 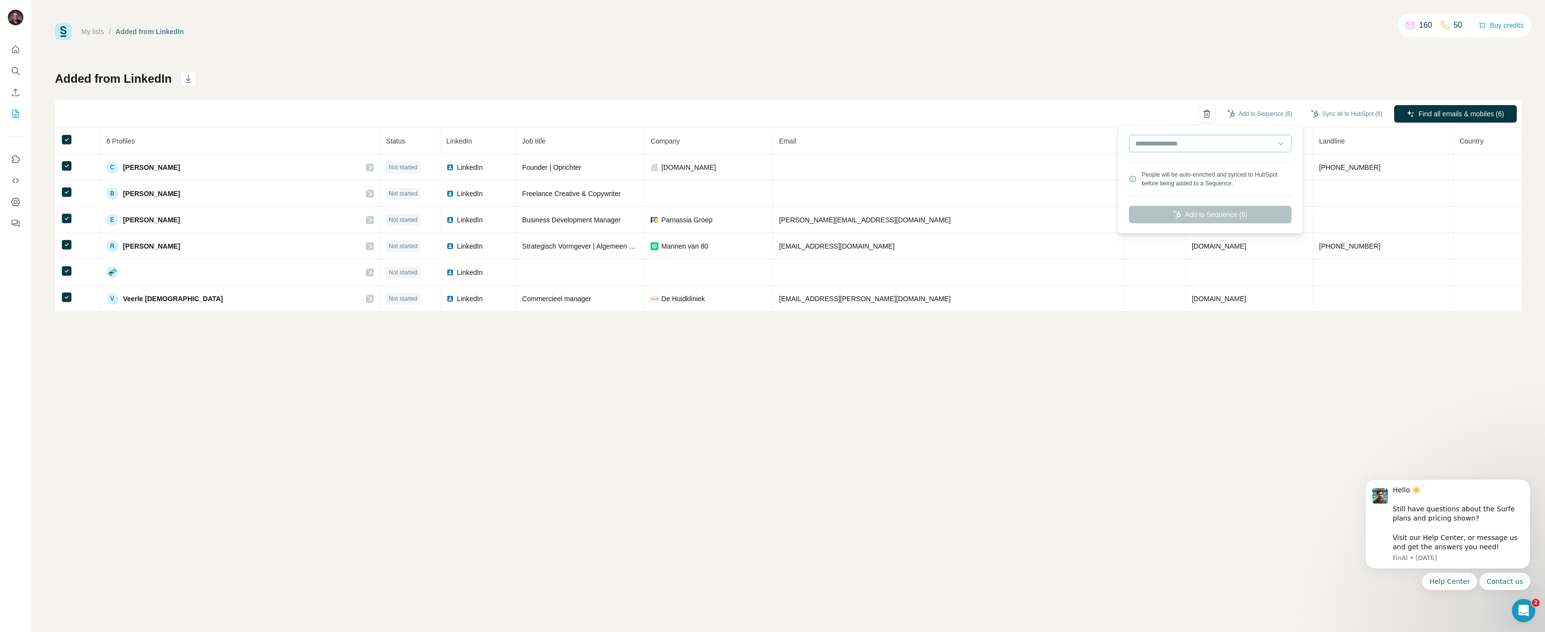 What do you see at coordinates (16, 18) in the screenshot?
I see `img: Avatar` at bounding box center [16, 18].